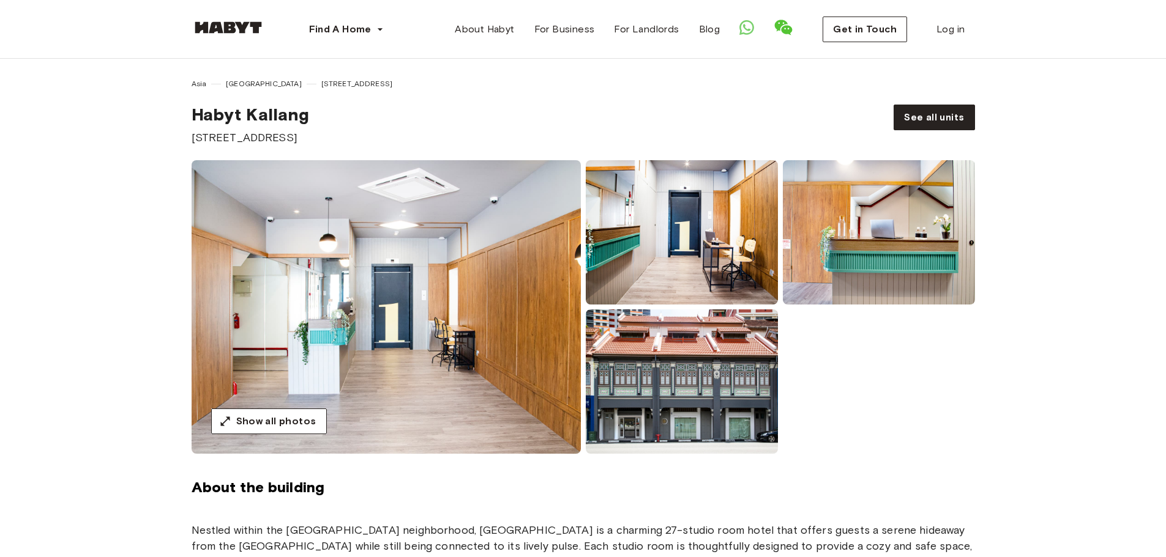  What do you see at coordinates (950, 29) in the screenshot?
I see `span: Log in` at bounding box center [950, 29].